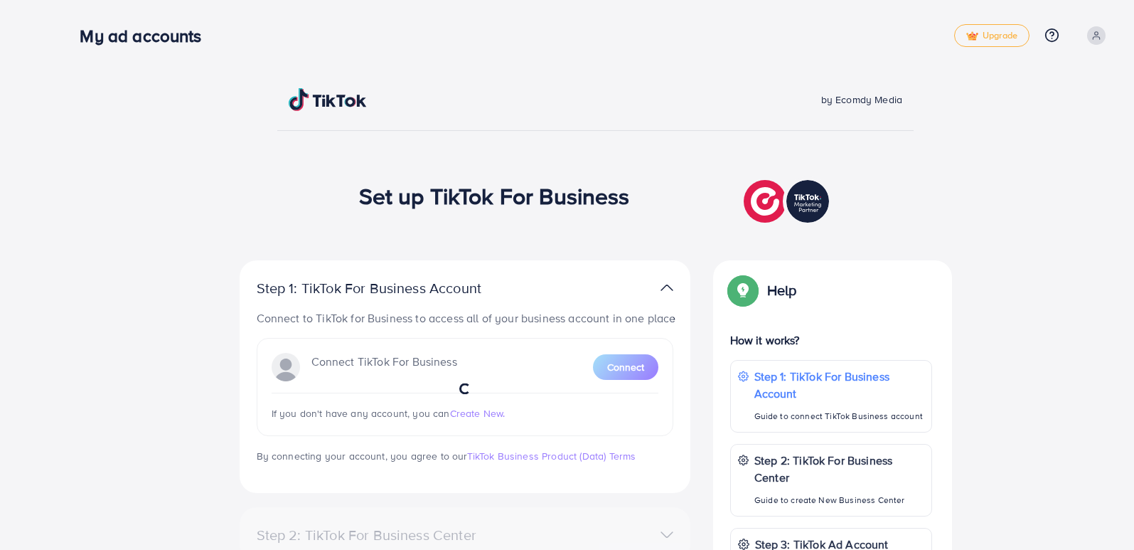 The height and width of the screenshot is (550, 1134). What do you see at coordinates (494, 196) in the screenshot?
I see `h1: Set up TikTok For Business` at bounding box center [494, 196].